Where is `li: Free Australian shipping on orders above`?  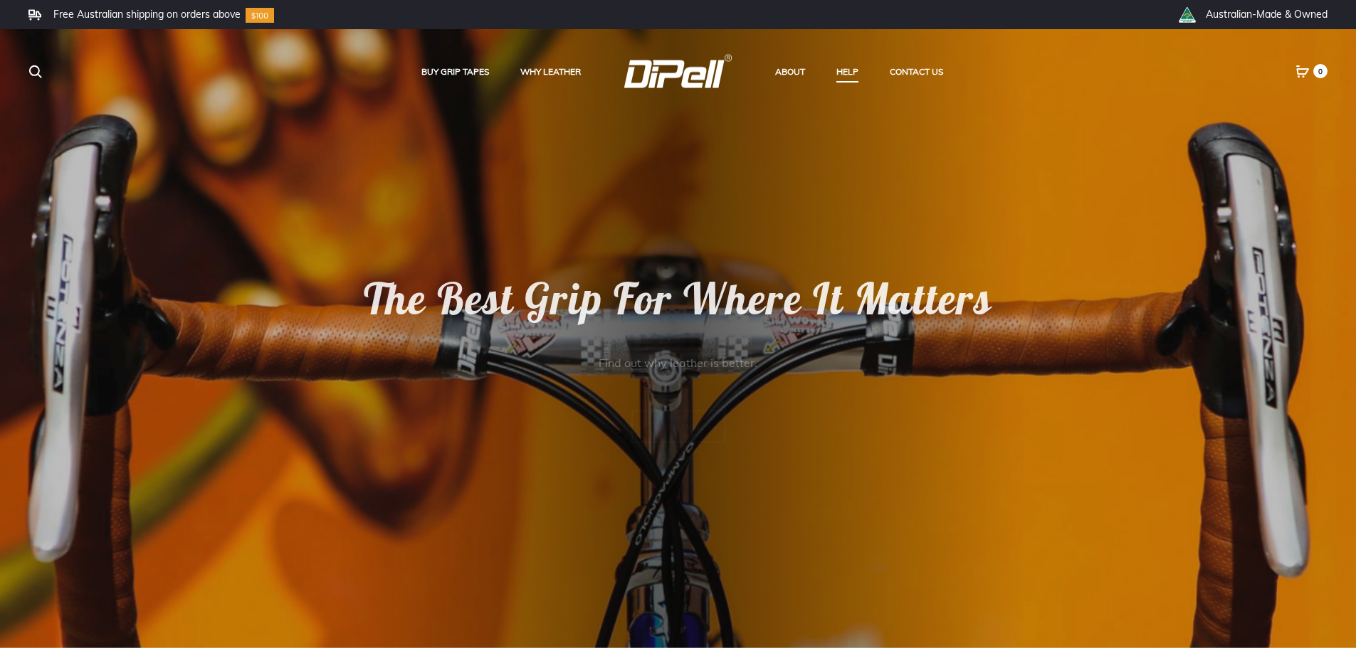 li: Free Australian shipping on orders above is located at coordinates (147, 14).